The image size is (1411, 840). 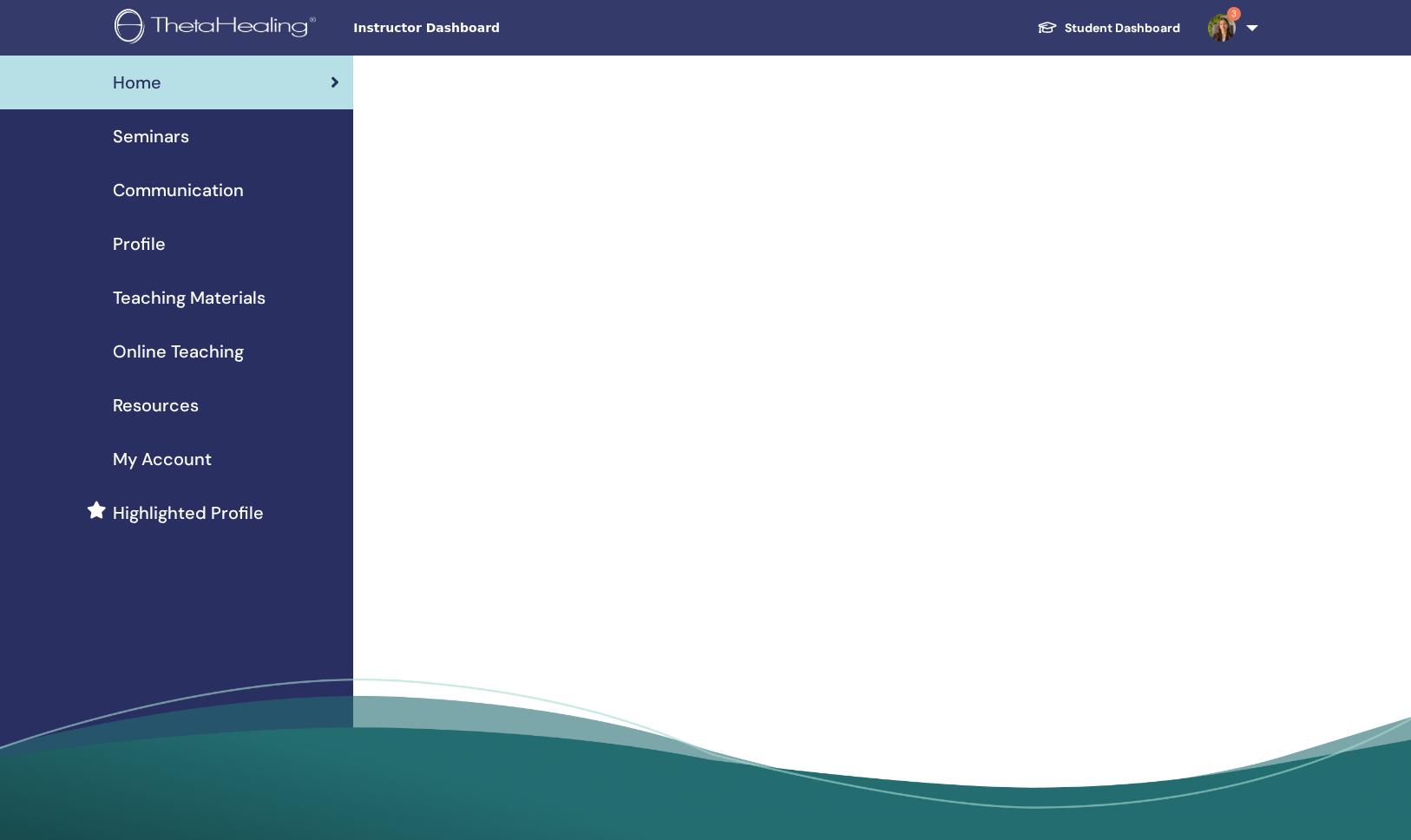 I want to click on img: graduation-cap-white.svg, so click(x=1047, y=27).